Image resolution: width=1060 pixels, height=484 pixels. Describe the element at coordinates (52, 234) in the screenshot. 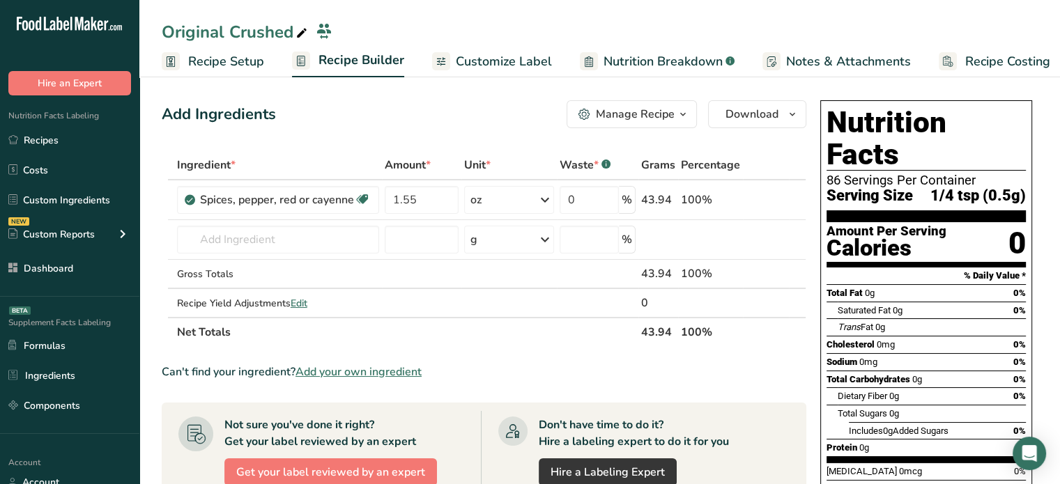

I see `div: Custom Reports` at that location.